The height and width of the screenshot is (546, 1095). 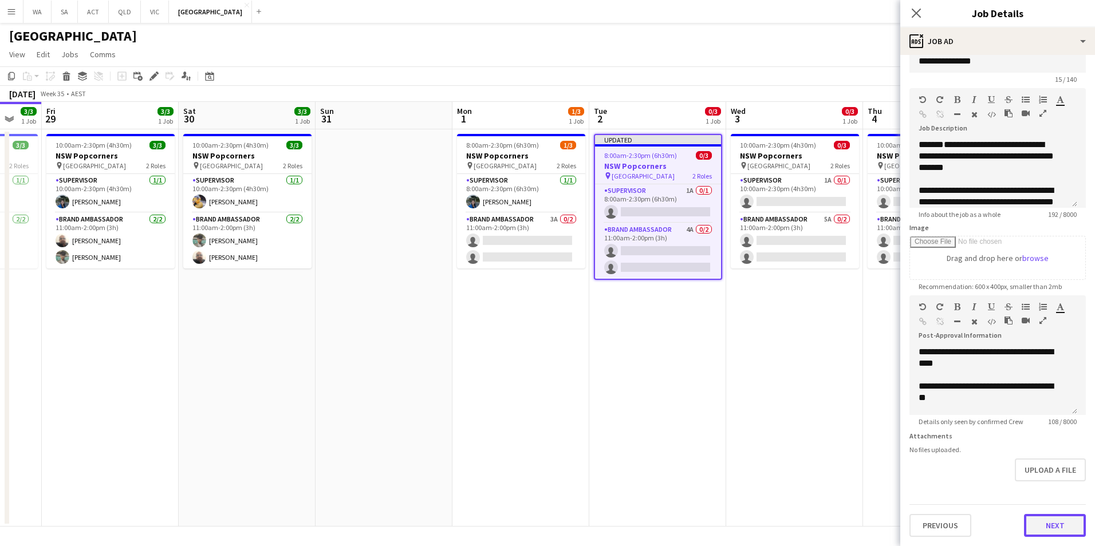 What do you see at coordinates (738, 111) in the screenshot?
I see `span: Wed` at bounding box center [738, 111].